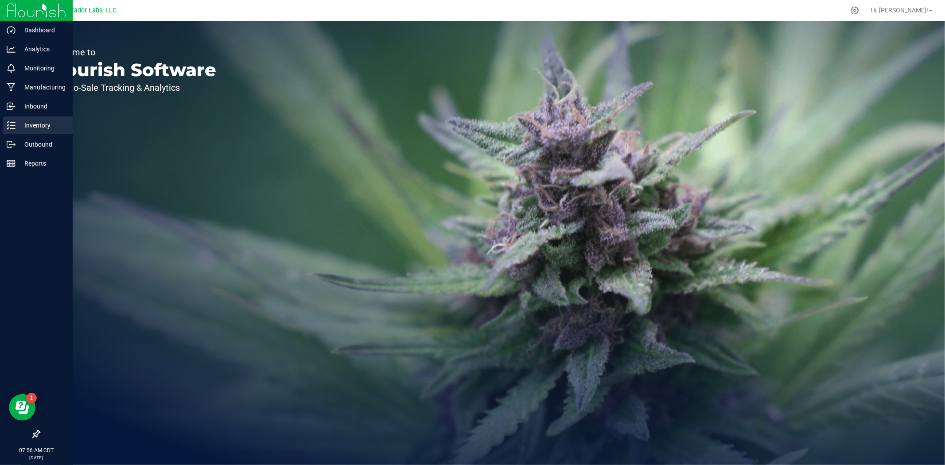 The image size is (945, 465). Describe the element at coordinates (42, 125) in the screenshot. I see `p: Inventory` at that location.